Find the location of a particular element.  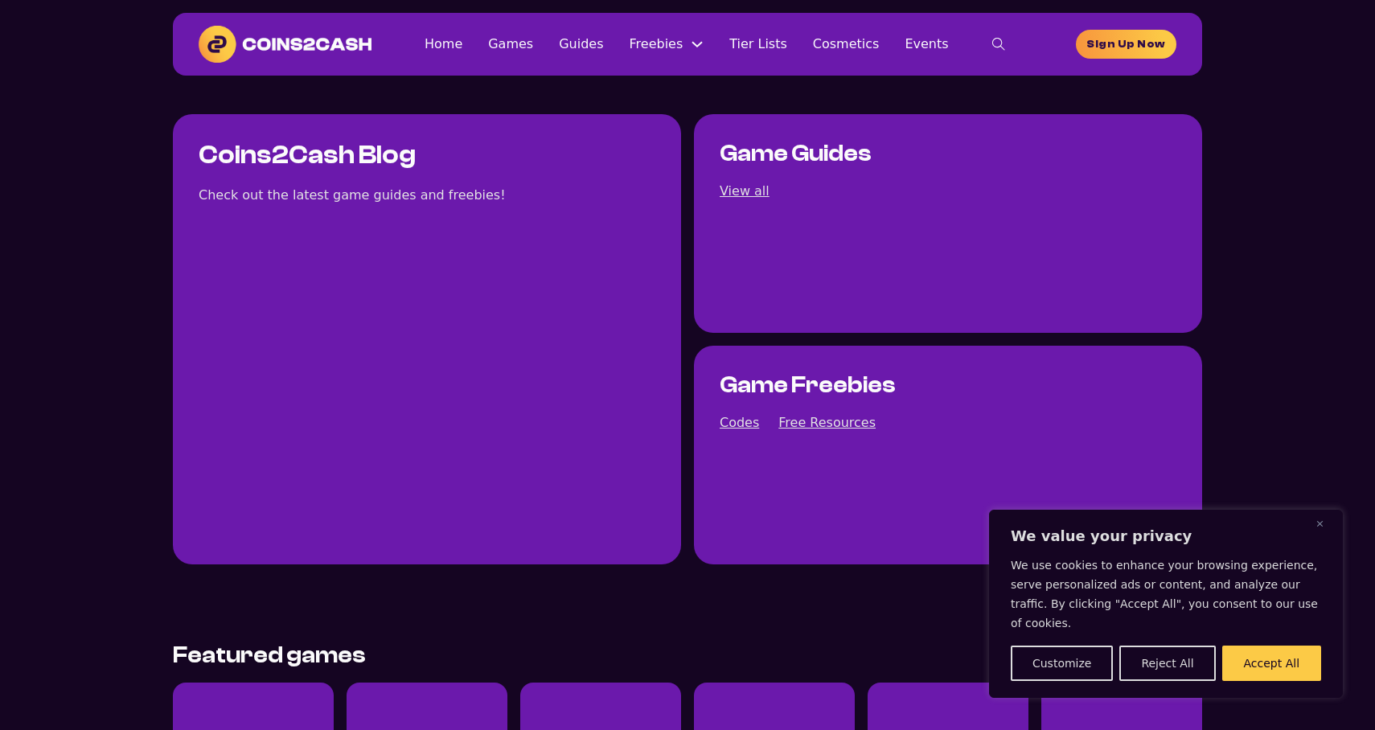

a: Tier Lists is located at coordinates (758, 43).